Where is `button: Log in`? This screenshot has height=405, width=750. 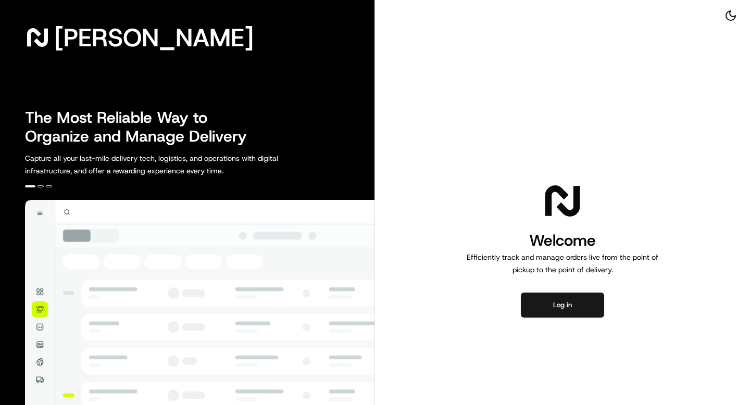
button: Log in is located at coordinates (563, 305).